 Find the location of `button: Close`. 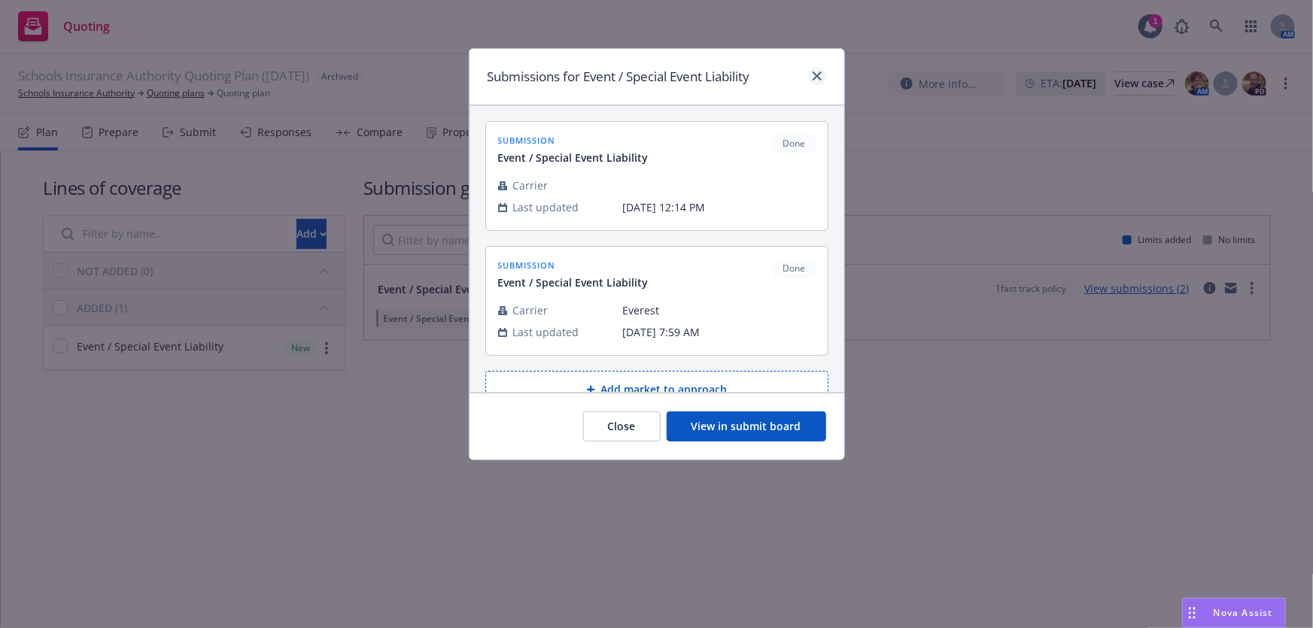

button: Close is located at coordinates (621, 426).